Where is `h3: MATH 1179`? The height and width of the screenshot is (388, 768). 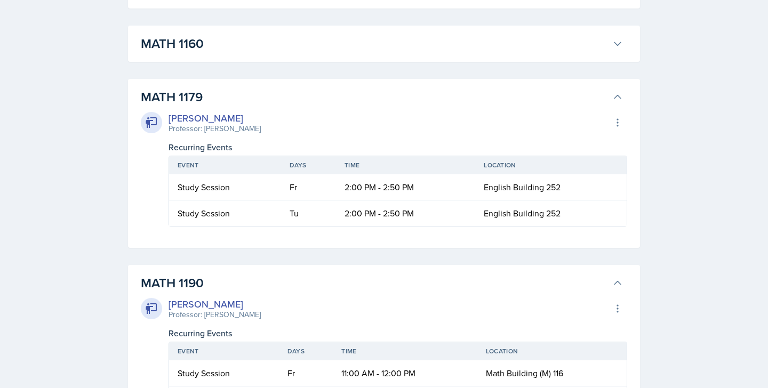 h3: MATH 1179 is located at coordinates (374, 97).